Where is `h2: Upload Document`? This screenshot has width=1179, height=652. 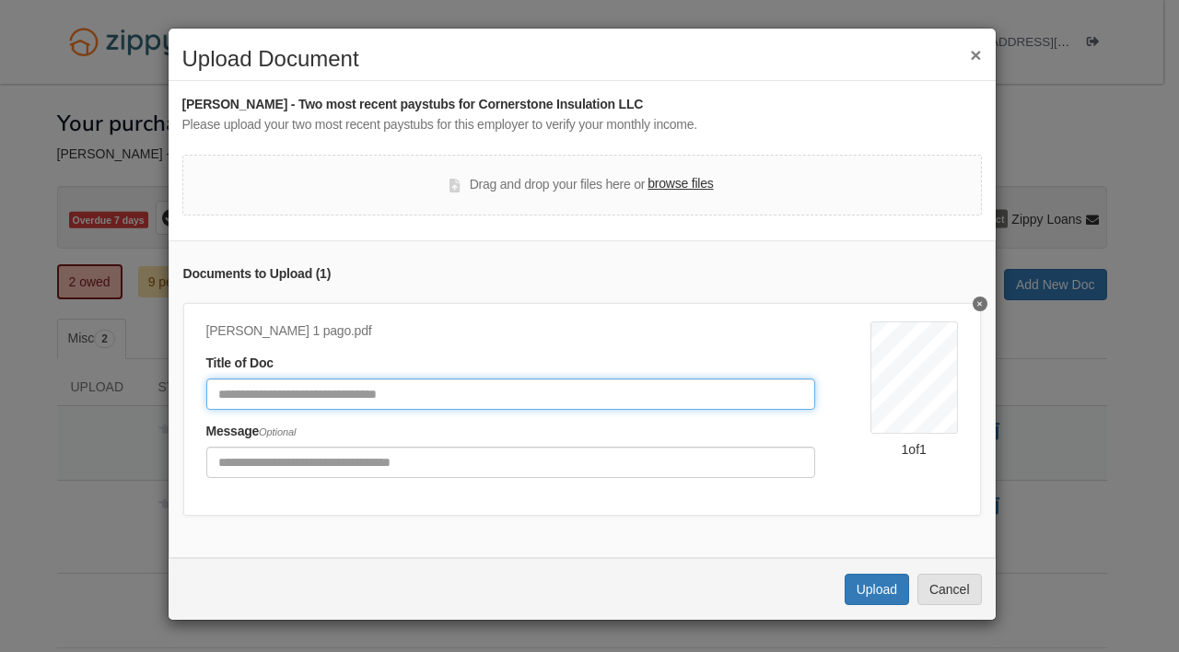 h2: Upload Document is located at coordinates (582, 59).